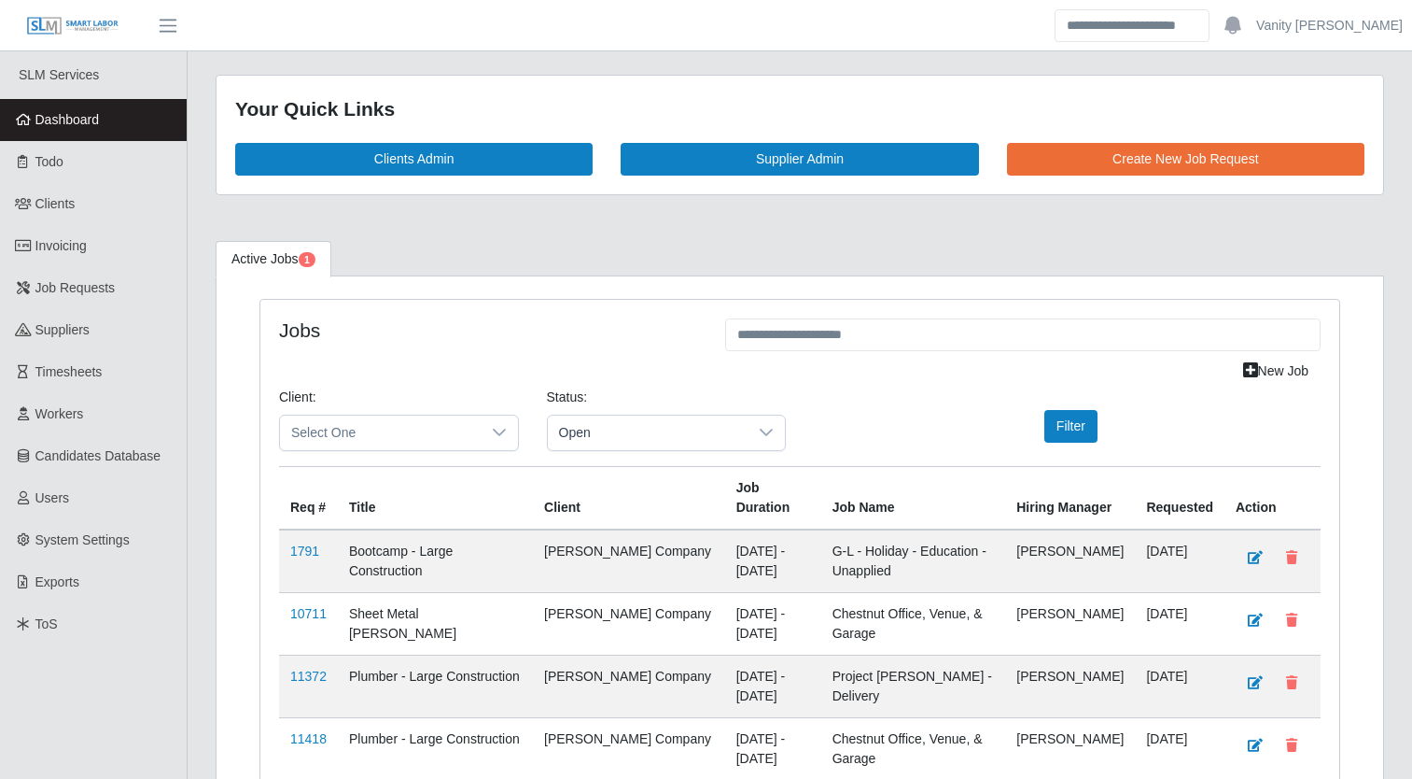 The height and width of the screenshot is (779, 1412). I want to click on button: Filter, so click(1071, 426).